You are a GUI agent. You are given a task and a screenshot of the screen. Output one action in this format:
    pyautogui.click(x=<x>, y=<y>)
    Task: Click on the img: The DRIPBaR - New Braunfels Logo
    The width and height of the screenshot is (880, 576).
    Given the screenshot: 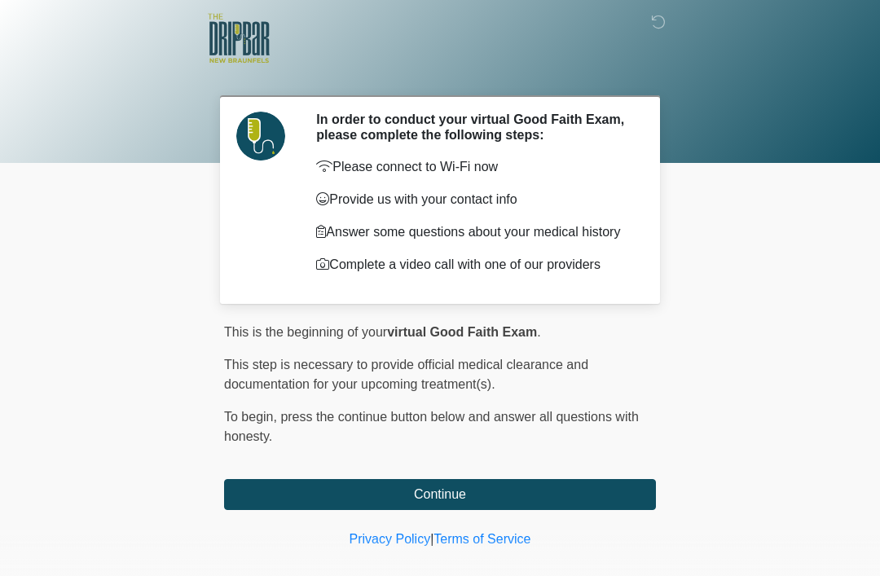 What is the action you would take?
    pyautogui.click(x=239, y=38)
    